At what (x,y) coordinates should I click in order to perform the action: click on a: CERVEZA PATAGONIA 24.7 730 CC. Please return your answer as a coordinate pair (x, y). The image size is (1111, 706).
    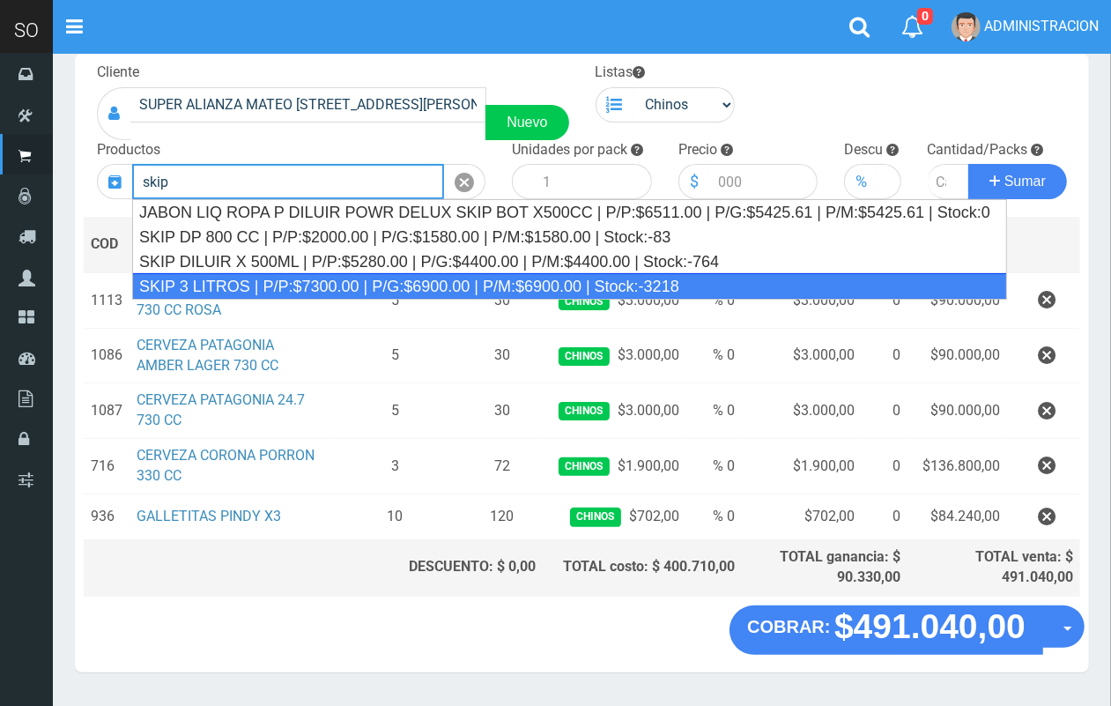
    Looking at the image, I should click on (220, 410).